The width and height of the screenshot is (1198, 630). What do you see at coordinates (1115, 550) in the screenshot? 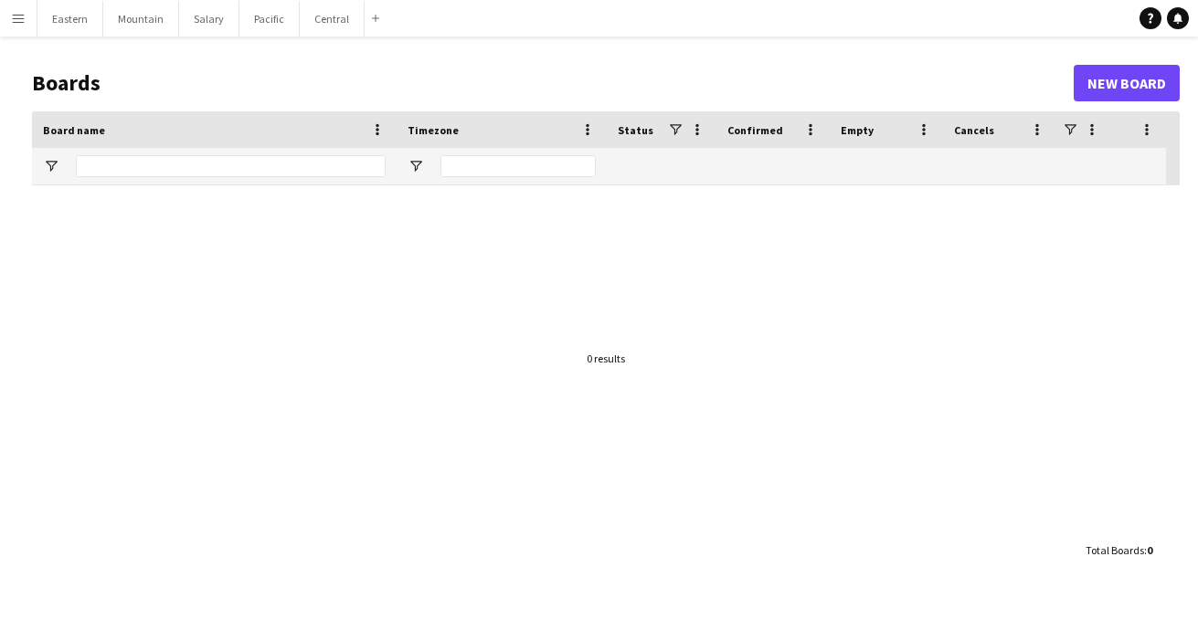
I see `span: Total Boards` at bounding box center [1115, 550].